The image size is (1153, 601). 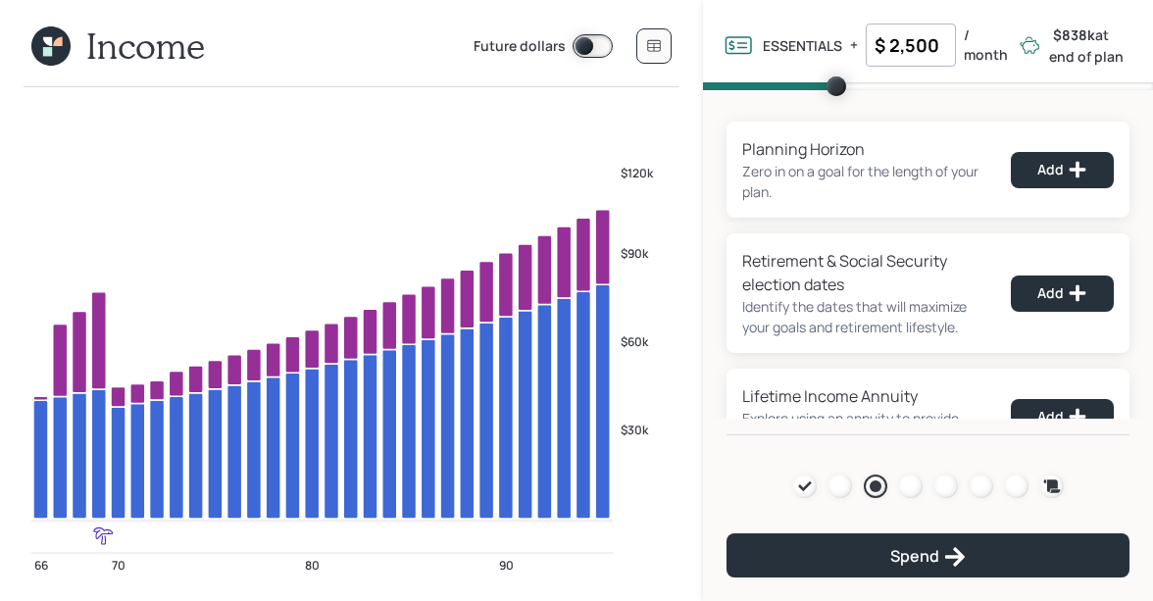 I want to click on div: Spend, so click(x=928, y=557).